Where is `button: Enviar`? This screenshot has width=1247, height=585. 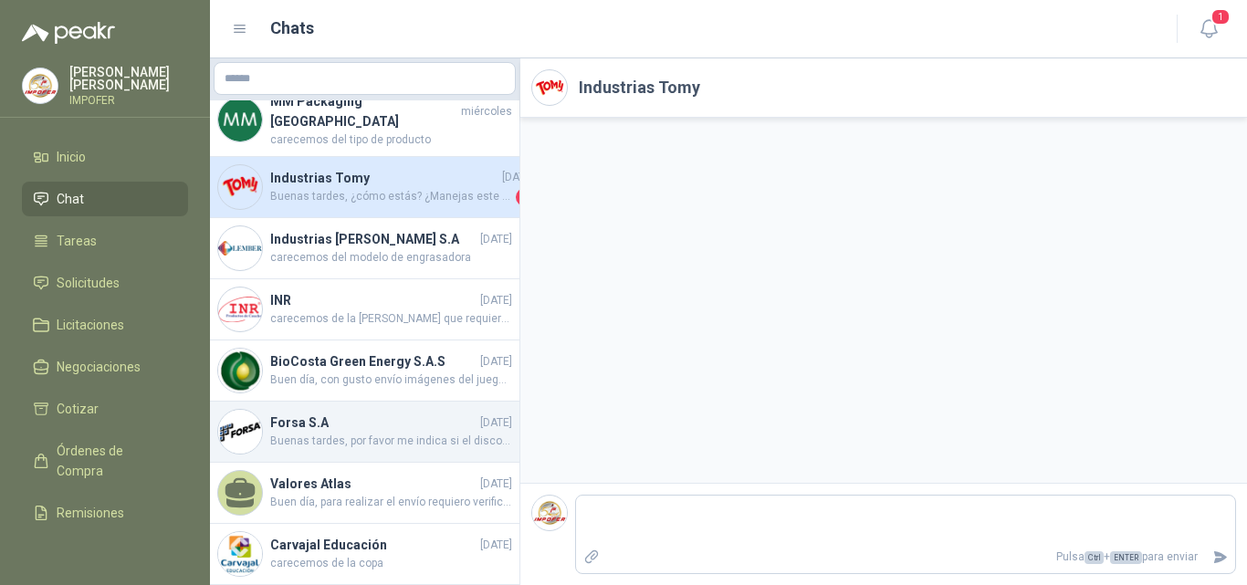
button: Enviar is located at coordinates (1220, 557).